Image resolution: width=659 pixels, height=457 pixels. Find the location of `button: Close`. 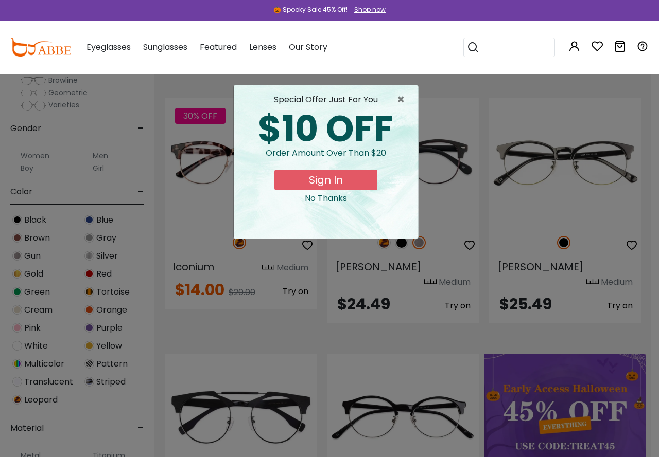

button: Close is located at coordinates (403, 100).